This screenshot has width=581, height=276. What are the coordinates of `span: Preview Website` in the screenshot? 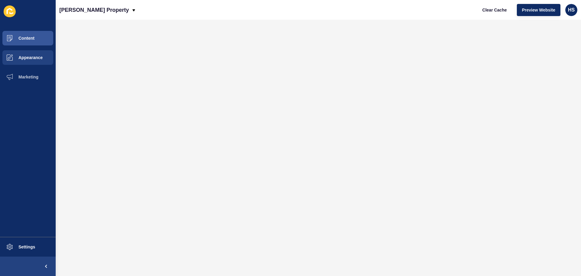 It's located at (539, 10).